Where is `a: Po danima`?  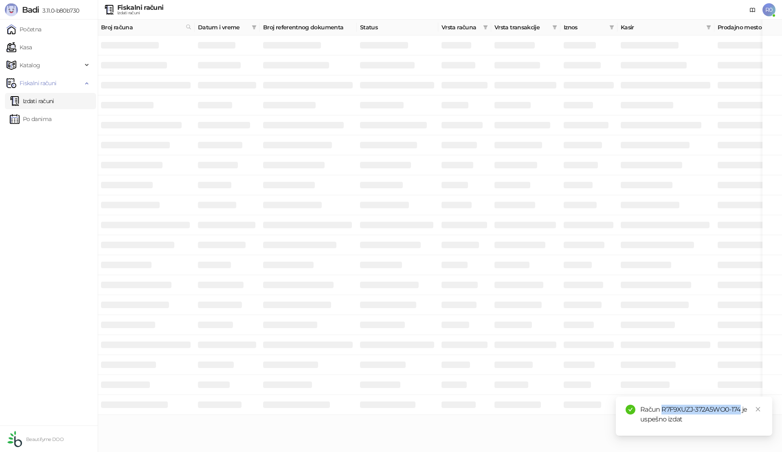
a: Po danima is located at coordinates (31, 119).